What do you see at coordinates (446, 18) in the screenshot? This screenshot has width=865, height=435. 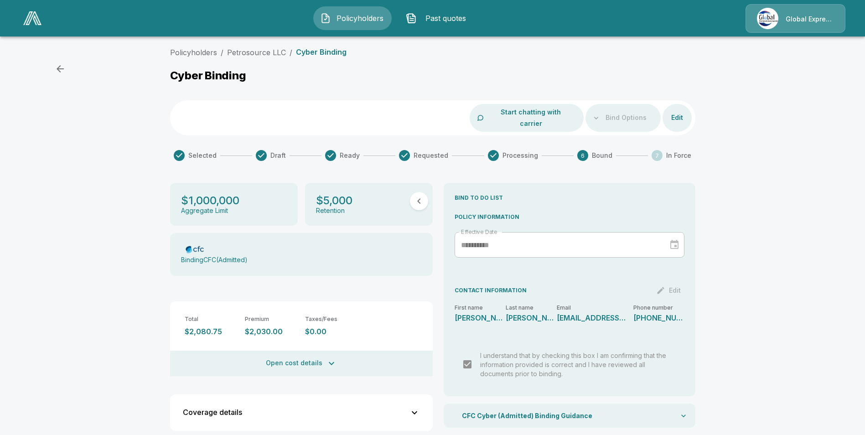 I see `span: Past quotes` at bounding box center [446, 18].